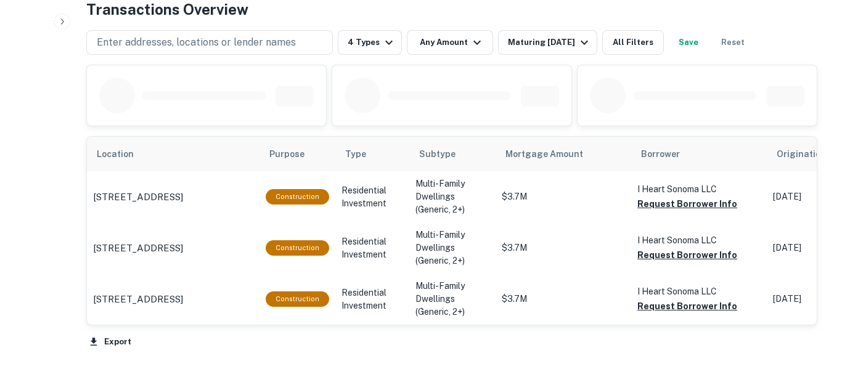 This screenshot has width=842, height=369. I want to click on span: Purpose, so click(294, 154).